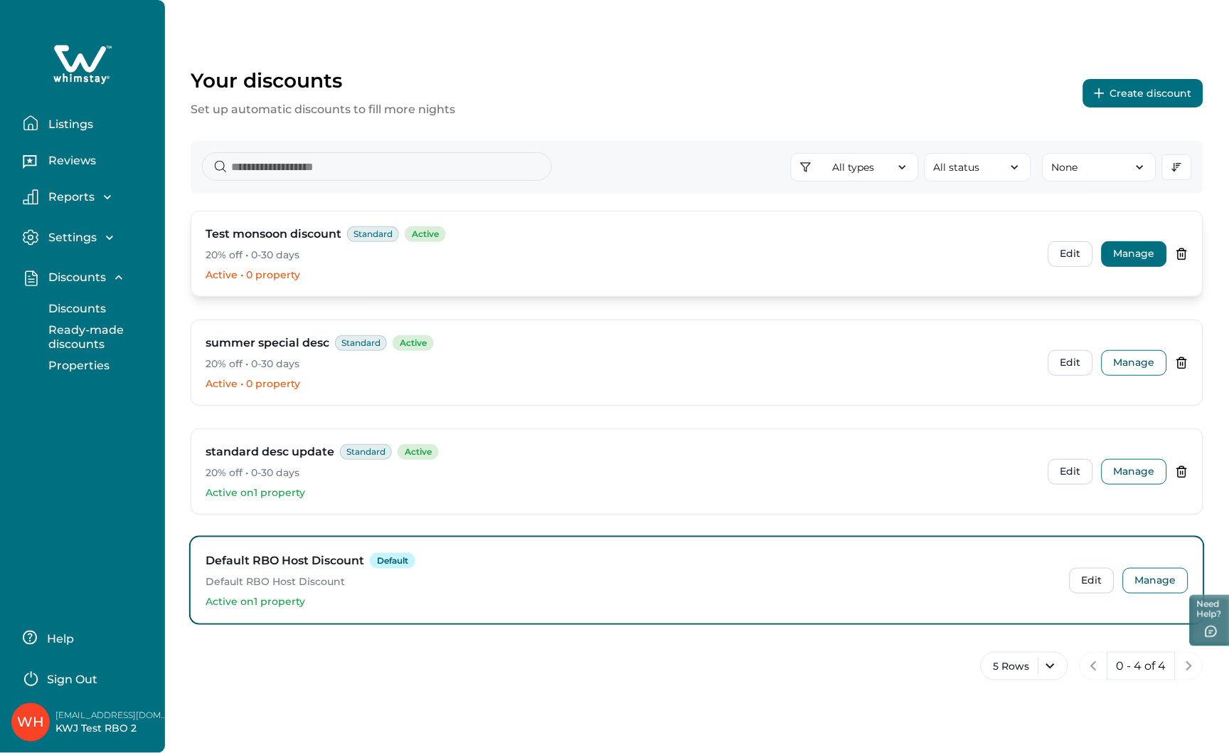  What do you see at coordinates (98, 337) in the screenshot?
I see `button: Ready-made discounts` at bounding box center [98, 337].